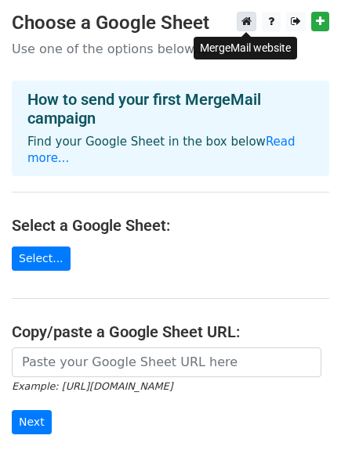 This screenshot has width=341, height=457. What do you see at coordinates (31, 422) in the screenshot?
I see `input: Next` at bounding box center [31, 422].